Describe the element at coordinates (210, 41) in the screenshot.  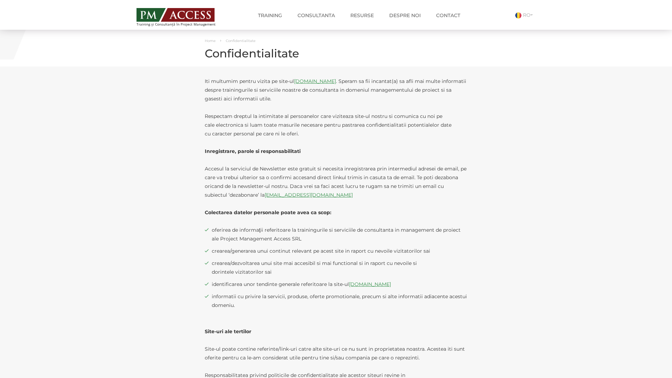
I see `a: Home` at that location.